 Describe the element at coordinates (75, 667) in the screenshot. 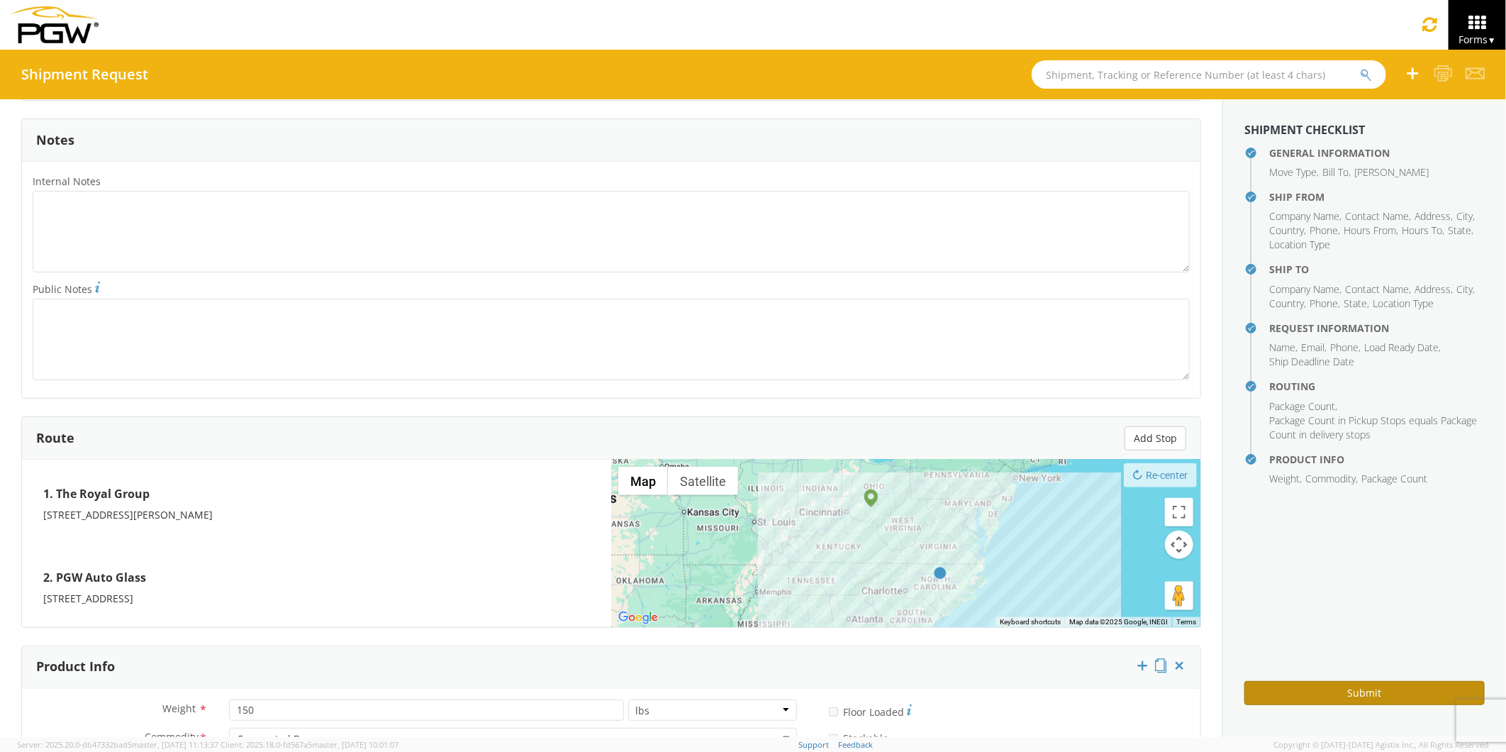

I see `h3: Product Info` at that location.